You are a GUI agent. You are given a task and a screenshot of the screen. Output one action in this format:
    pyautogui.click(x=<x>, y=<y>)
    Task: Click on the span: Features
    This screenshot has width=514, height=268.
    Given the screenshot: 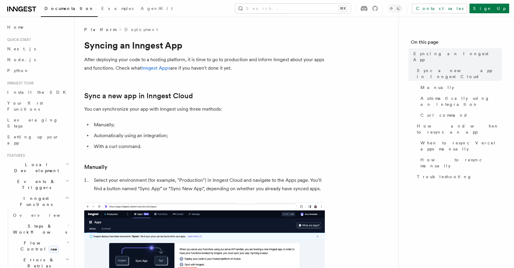 What is the action you would take?
    pyautogui.click(x=15, y=155)
    